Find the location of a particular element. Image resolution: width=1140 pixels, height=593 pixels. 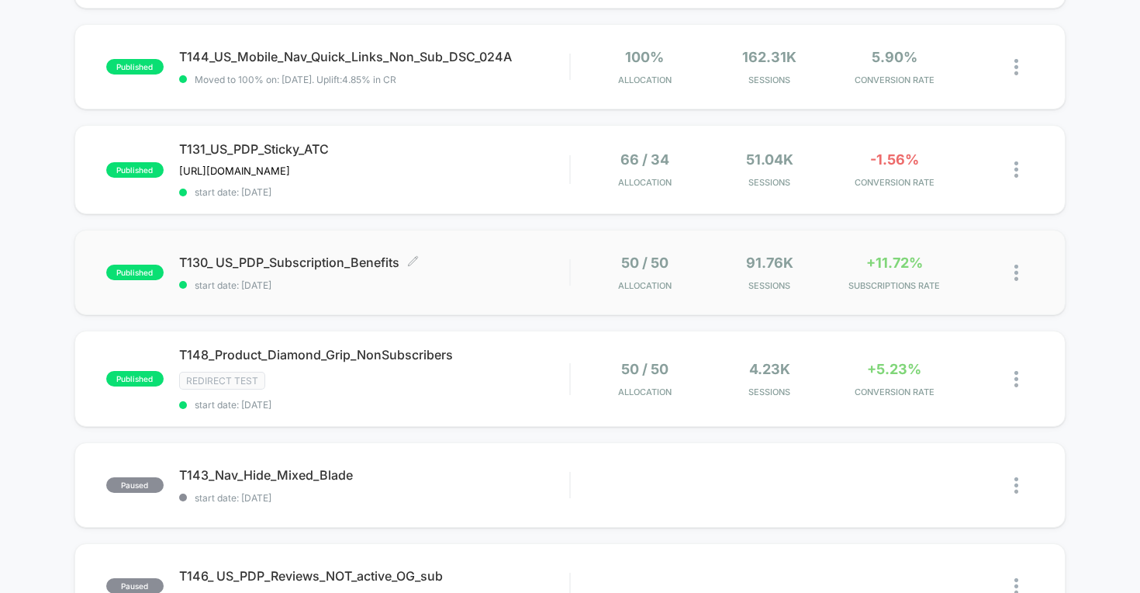

span: 5.90% is located at coordinates (894, 57).